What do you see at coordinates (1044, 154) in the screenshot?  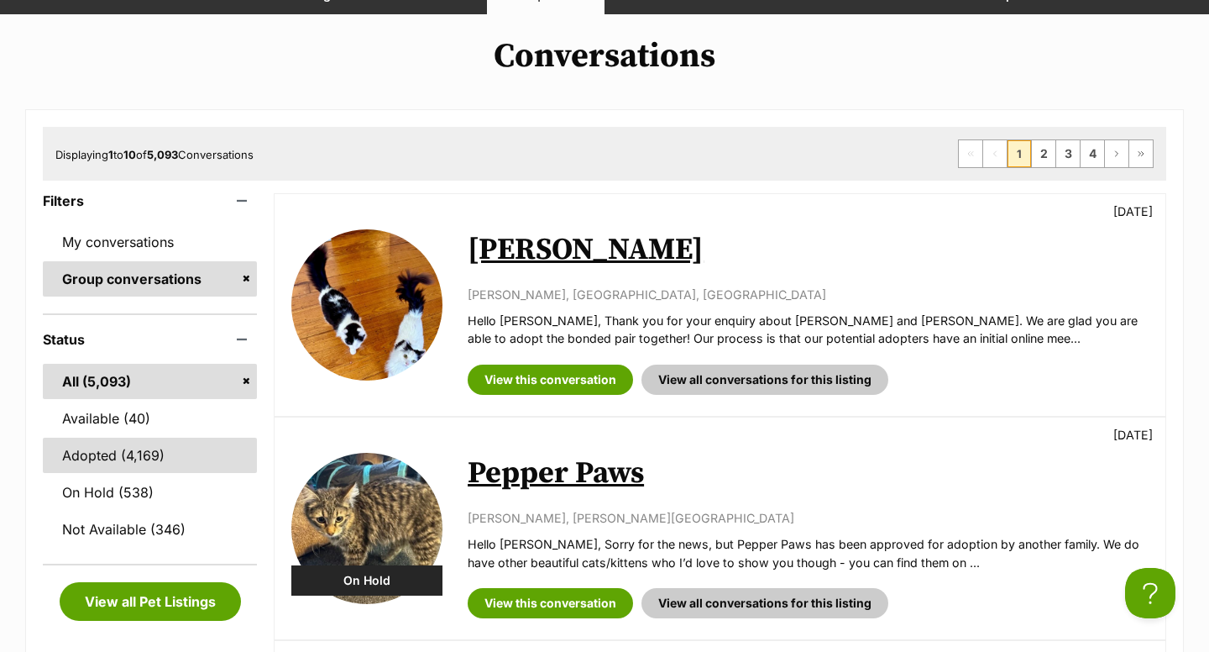 I see `a: Page 2` at bounding box center [1044, 154].